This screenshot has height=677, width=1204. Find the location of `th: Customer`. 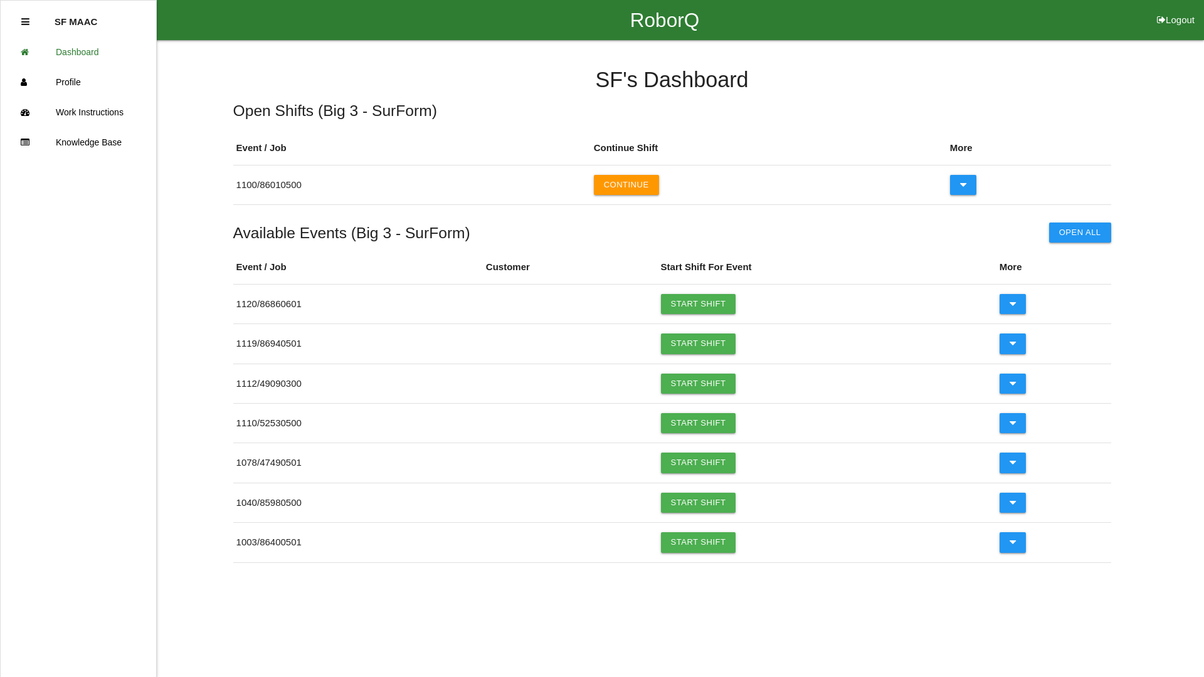

th: Customer is located at coordinates (570, 267).